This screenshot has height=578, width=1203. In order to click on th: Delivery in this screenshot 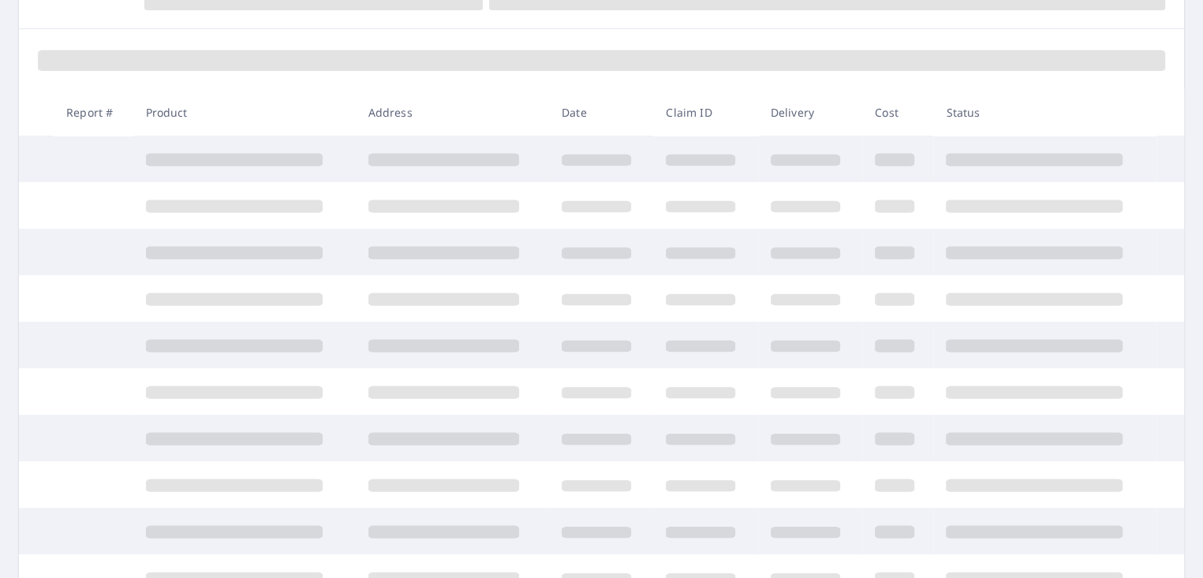, I will do `click(810, 112)`.